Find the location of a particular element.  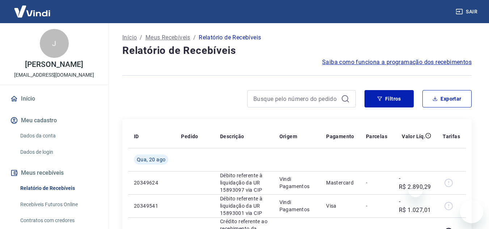

p: Mastercard is located at coordinates (340, 183).